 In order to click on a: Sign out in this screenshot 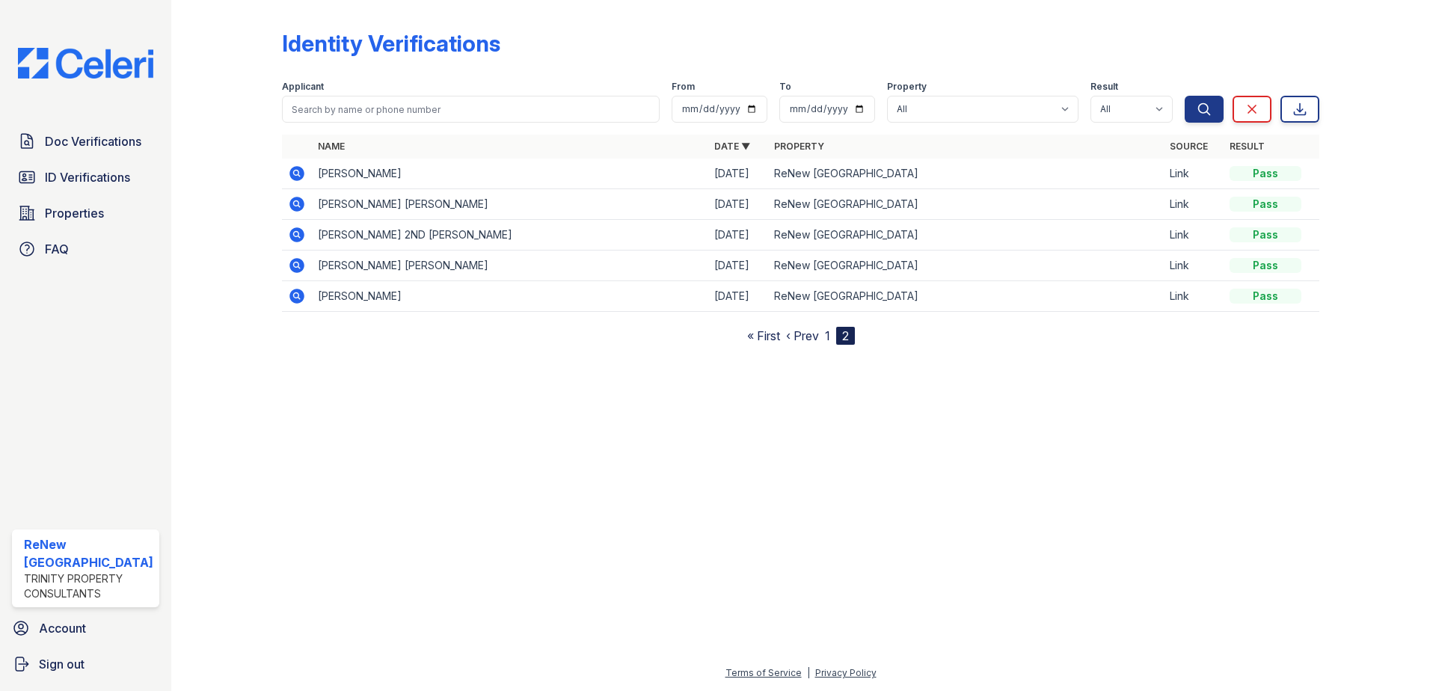, I will do `click(85, 664)`.